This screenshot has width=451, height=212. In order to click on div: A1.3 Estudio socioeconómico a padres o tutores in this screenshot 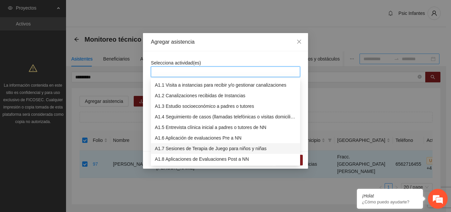, I will do `click(225, 106)`.